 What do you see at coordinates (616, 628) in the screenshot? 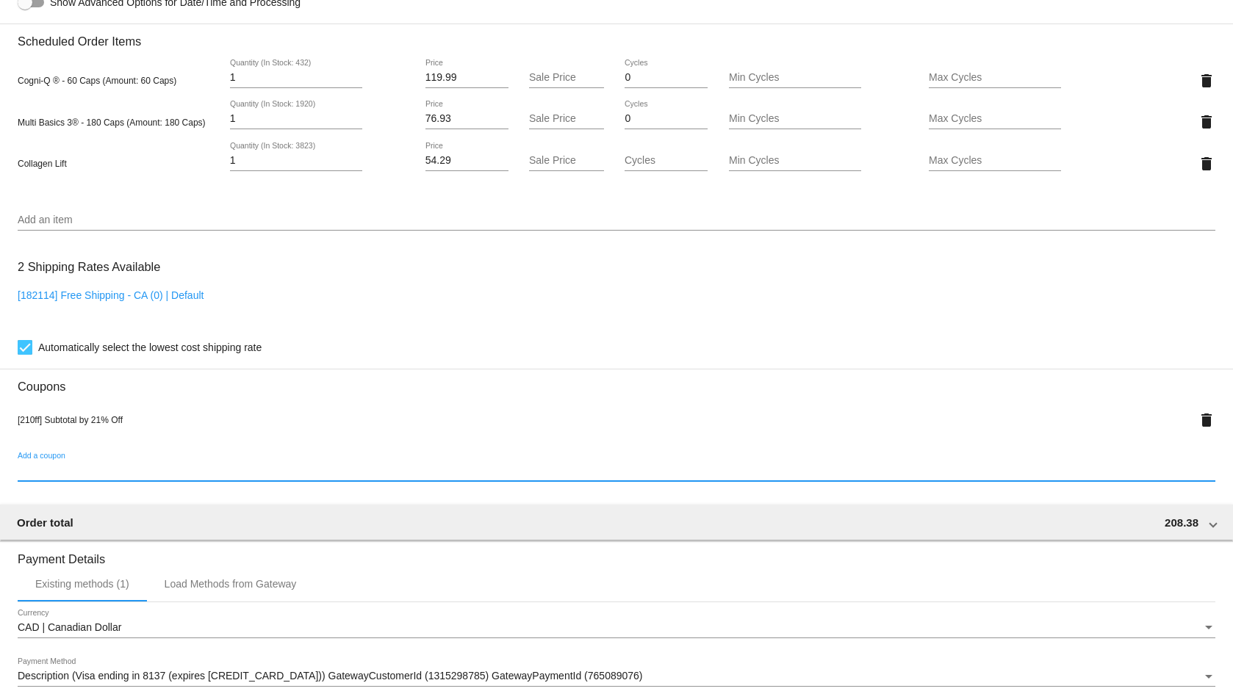
I see `mat-select: Currency` at bounding box center [616, 628].